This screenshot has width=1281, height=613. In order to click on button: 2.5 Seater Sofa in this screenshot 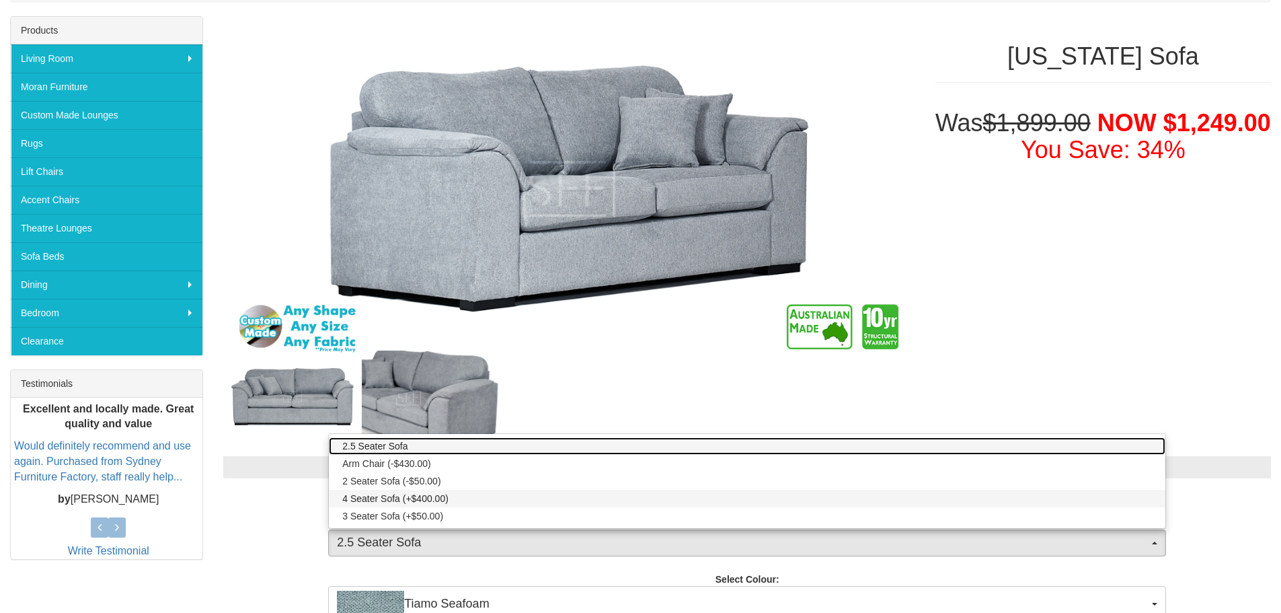, I will do `click(747, 543)`.